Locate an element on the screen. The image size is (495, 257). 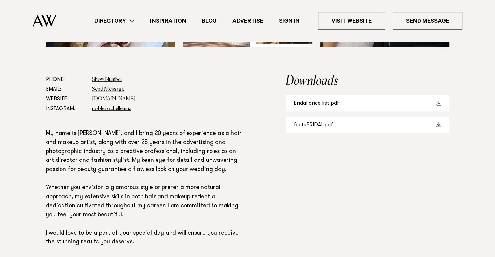
dt: Website: is located at coordinates (66, 99).